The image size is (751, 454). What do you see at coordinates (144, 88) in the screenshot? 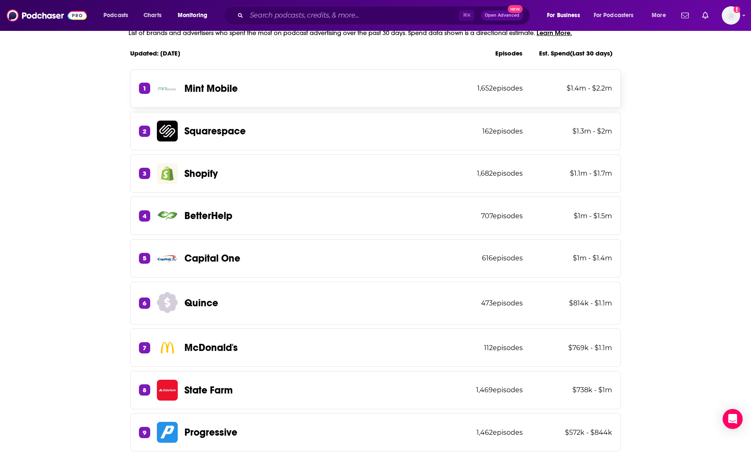
I see `p: 1` at bounding box center [144, 88].